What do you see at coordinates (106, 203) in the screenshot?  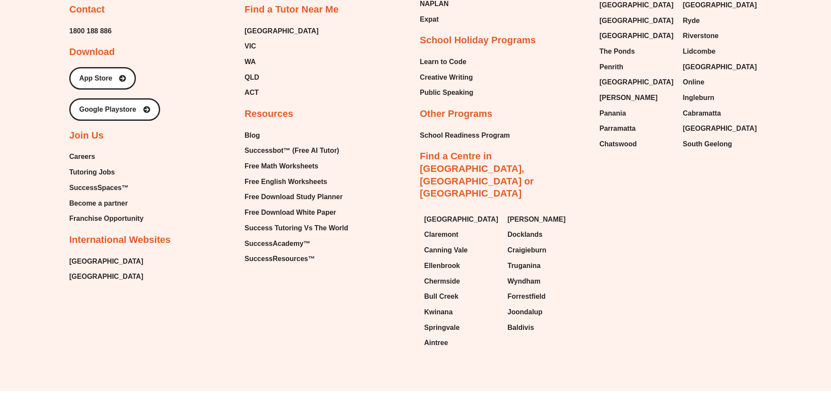 I see `a: Become a partner` at bounding box center [106, 203].